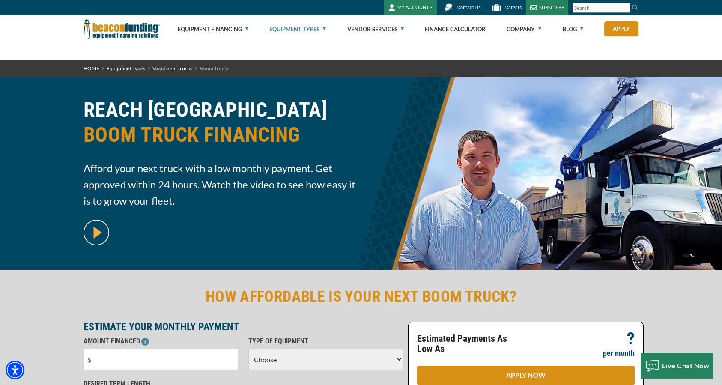  I want to click on span: Careers, so click(513, 8).